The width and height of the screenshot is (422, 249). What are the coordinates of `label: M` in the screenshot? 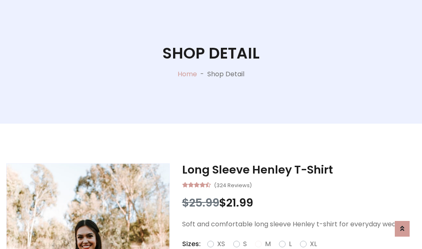 It's located at (268, 244).